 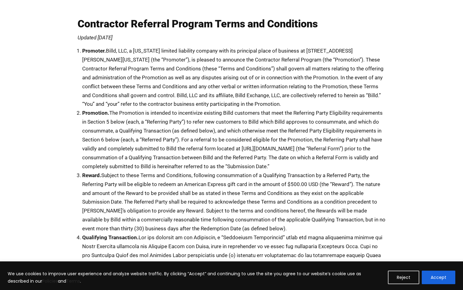 What do you see at coordinates (438, 278) in the screenshot?
I see `button: Accept` at bounding box center [438, 278].